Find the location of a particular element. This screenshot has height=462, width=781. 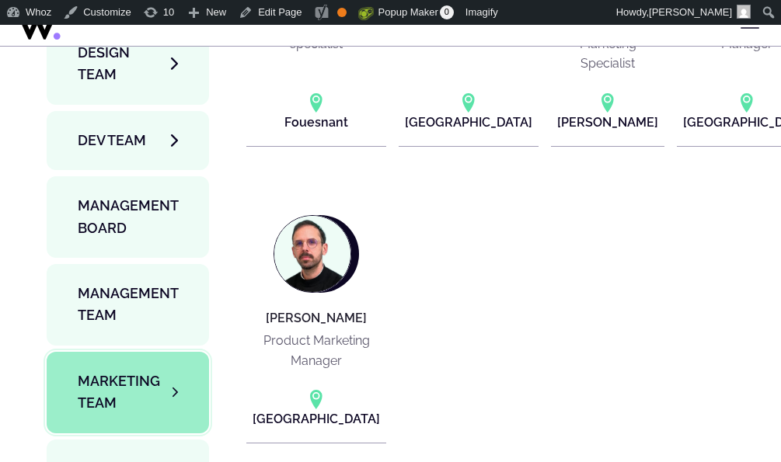

span: Dev team is located at coordinates (112, 141).